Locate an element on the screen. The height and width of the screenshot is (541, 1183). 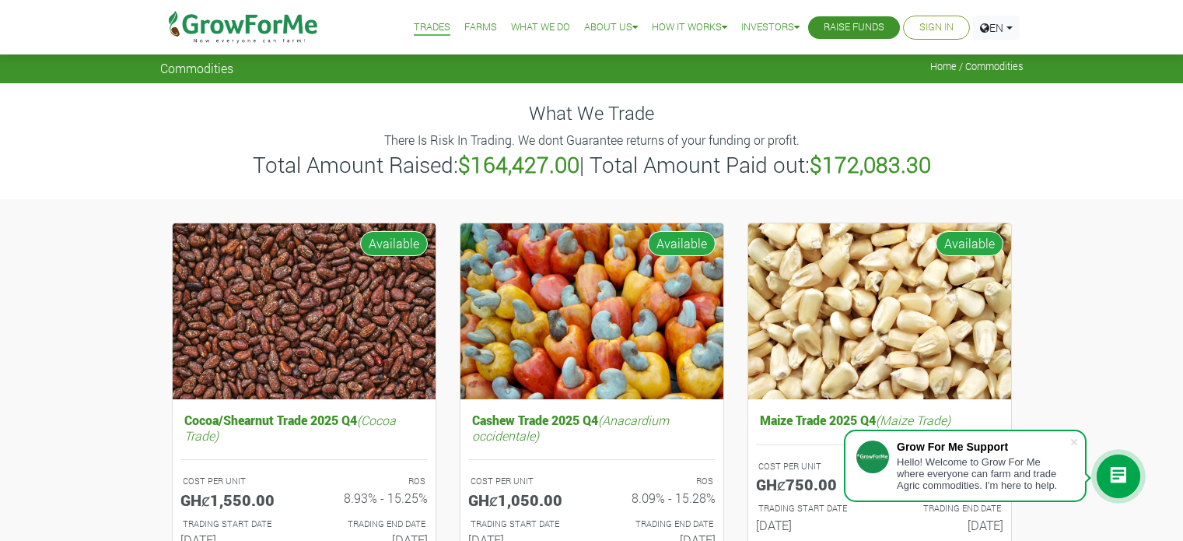
h5: Maize Trade 2025 Q4 is located at coordinates (880, 419).